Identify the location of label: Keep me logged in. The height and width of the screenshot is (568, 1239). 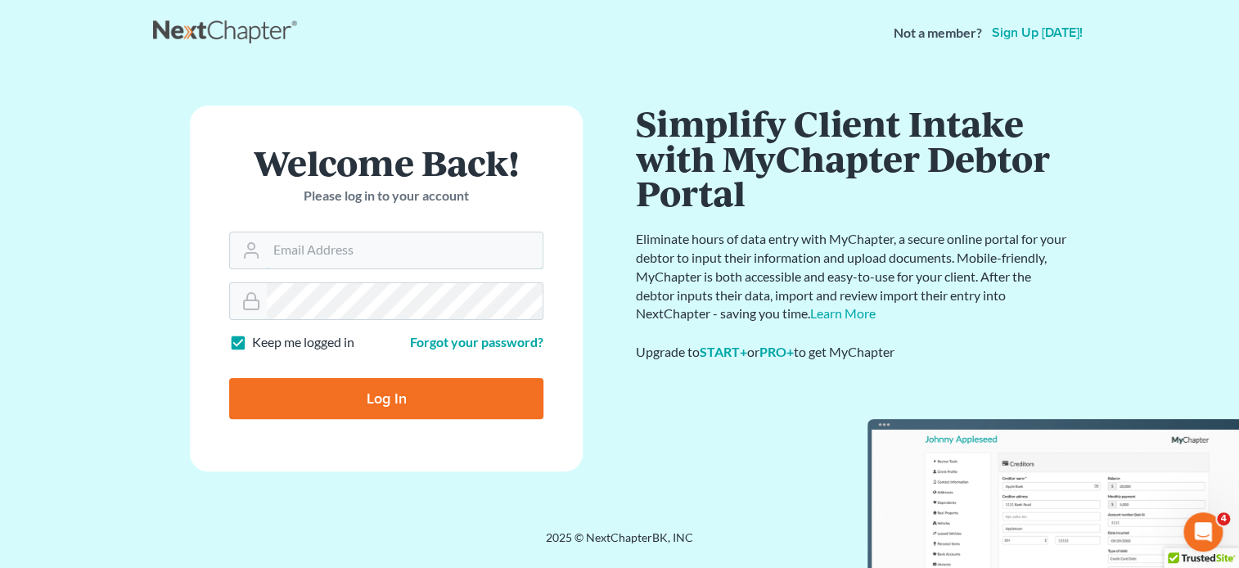
(303, 342).